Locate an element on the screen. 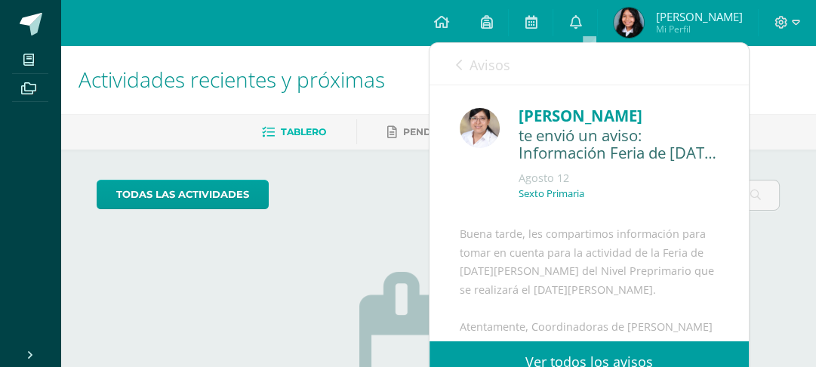  img: 4074e4aec8af62734b518a95961417a1.png is located at coordinates (479, 128).